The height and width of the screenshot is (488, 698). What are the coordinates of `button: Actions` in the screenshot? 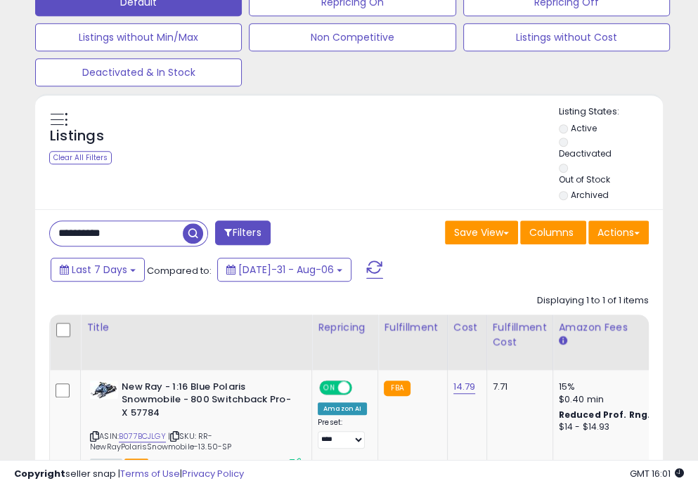 It's located at (618, 233).